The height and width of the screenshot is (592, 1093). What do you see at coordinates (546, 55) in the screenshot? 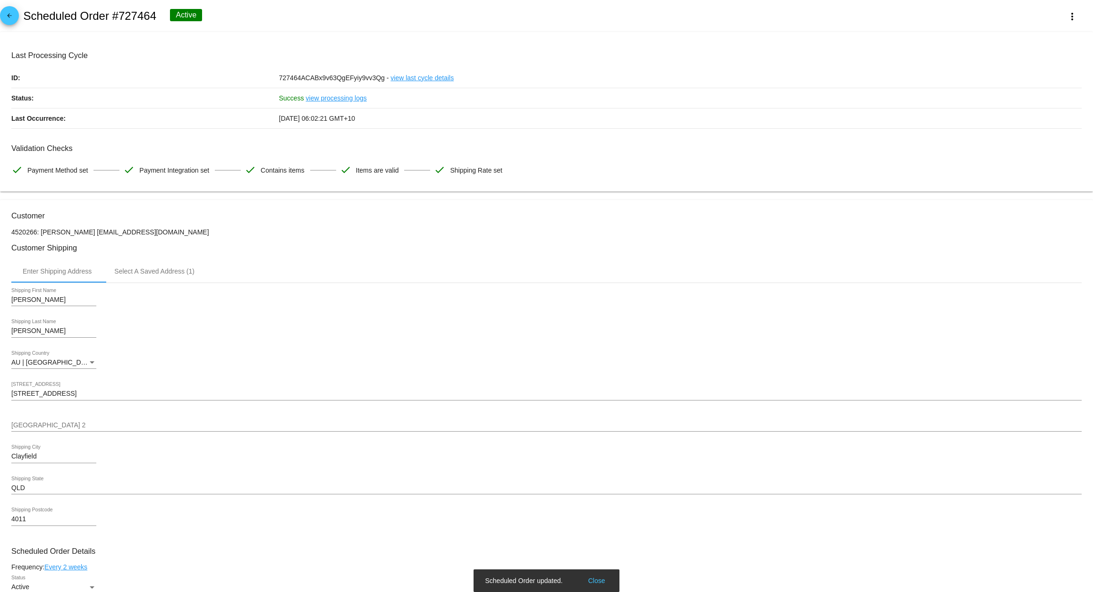
I see `h3: Last Processing Cycle` at bounding box center [546, 55].